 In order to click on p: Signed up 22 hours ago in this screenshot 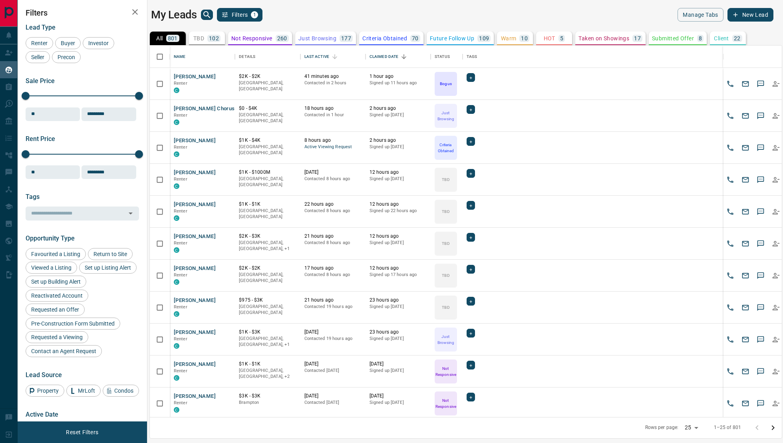, I will do `click(398, 211)`.